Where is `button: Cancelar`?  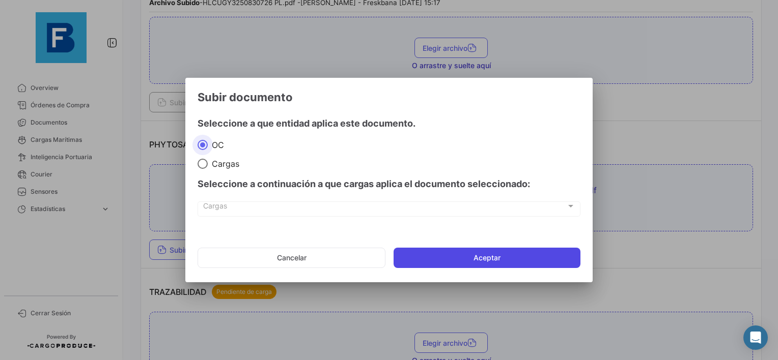 button: Cancelar is located at coordinates (291, 258).